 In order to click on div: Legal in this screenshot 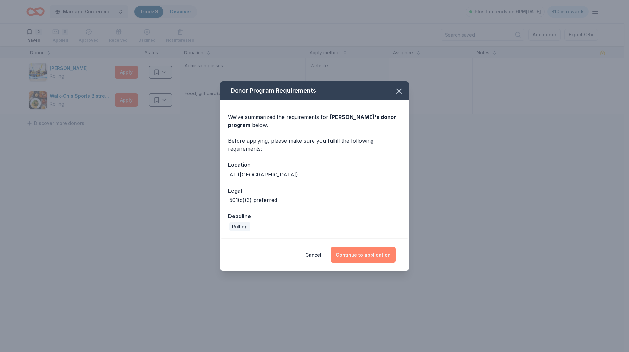, I will do `click(315, 190)`.